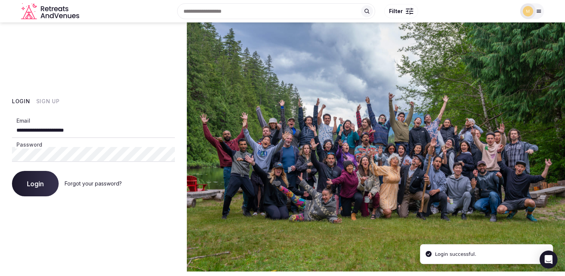  Describe the element at coordinates (401, 11) in the screenshot. I see `button: Filter` at that location.